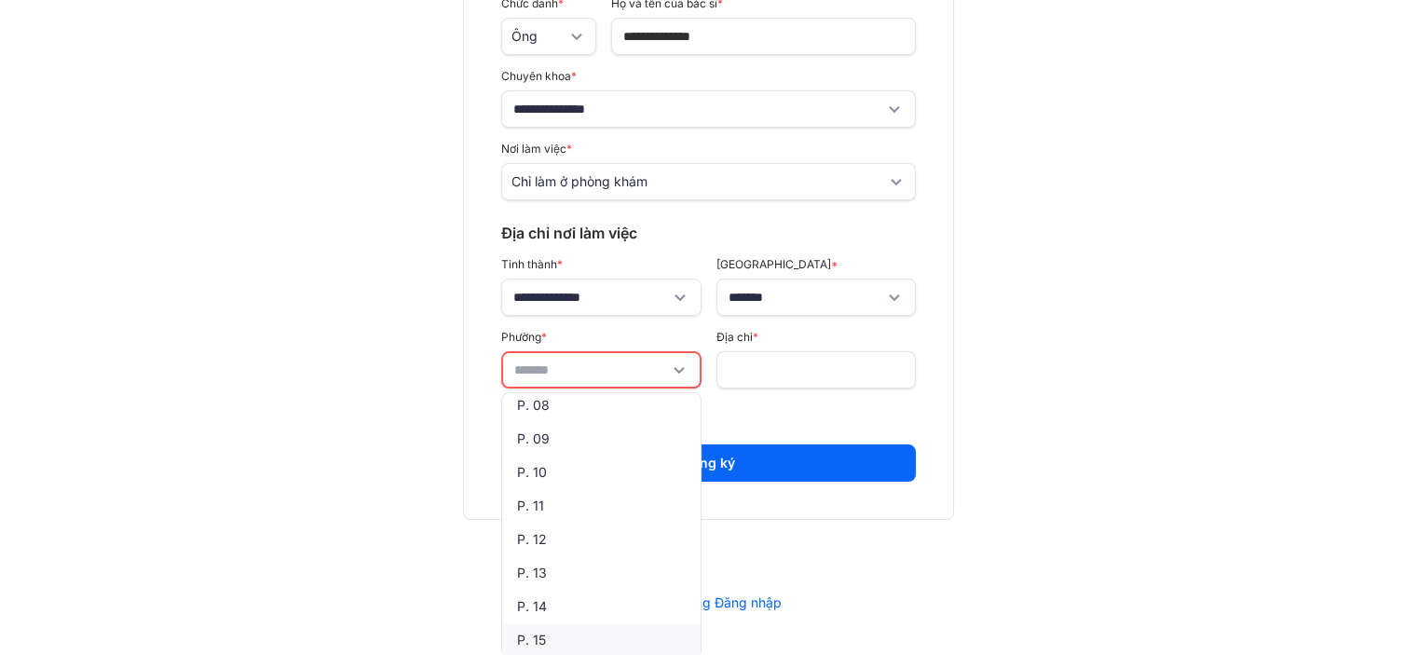 The image size is (1417, 655). Describe the element at coordinates (532, 606) in the screenshot. I see `span: P. 14` at that location.